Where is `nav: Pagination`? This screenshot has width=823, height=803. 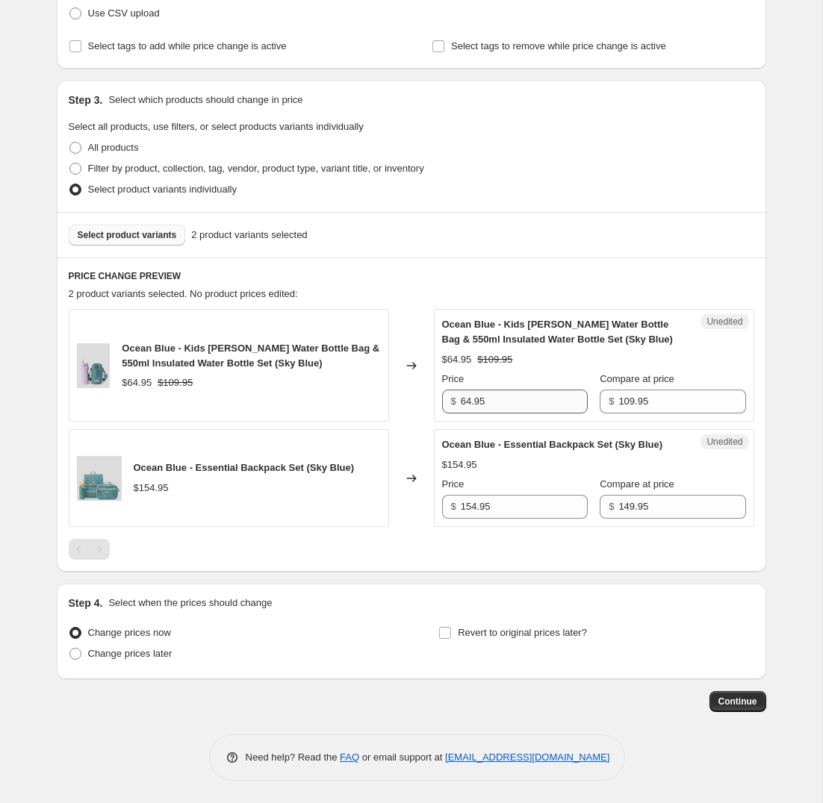 nav: Pagination is located at coordinates (89, 550).